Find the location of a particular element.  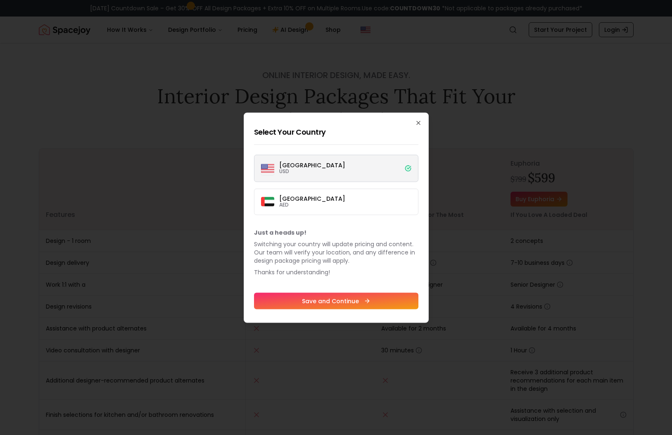

img: Dubai is located at coordinates (267, 201).